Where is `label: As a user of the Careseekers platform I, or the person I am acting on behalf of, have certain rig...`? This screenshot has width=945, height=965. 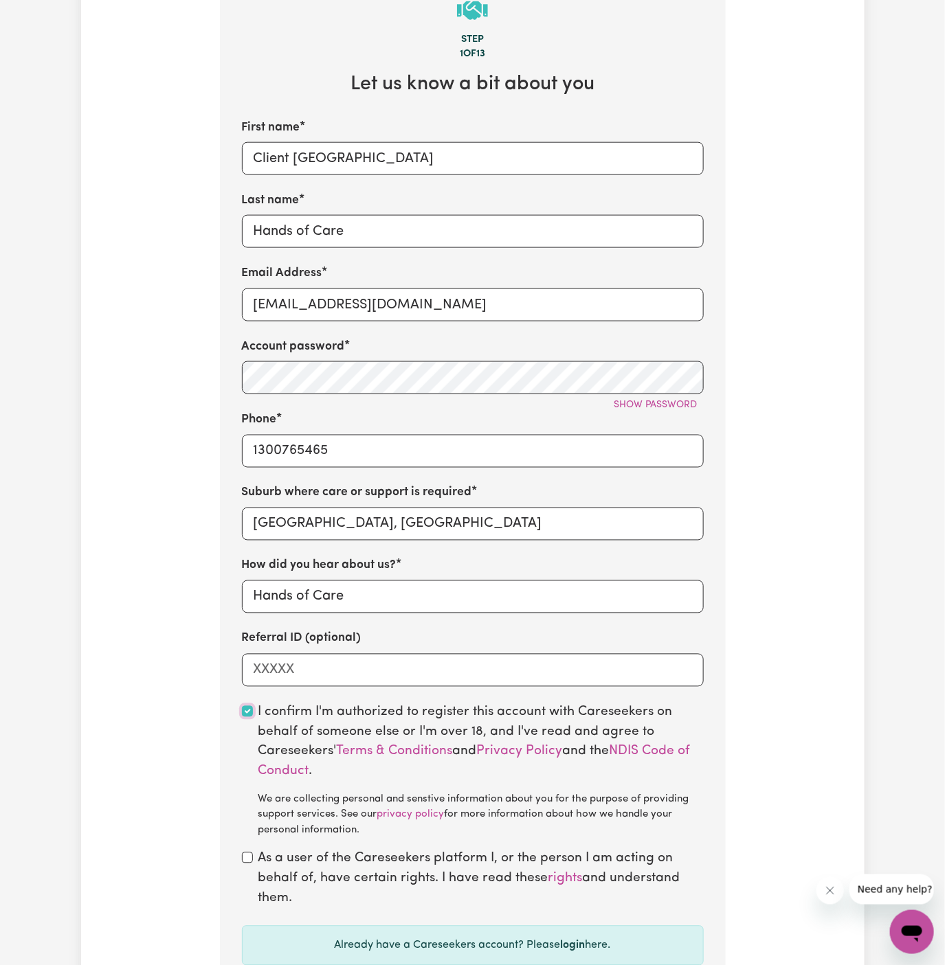 label: As a user of the Careseekers platform I, or the person I am acting on behalf of, have certain rig... is located at coordinates (481, 879).